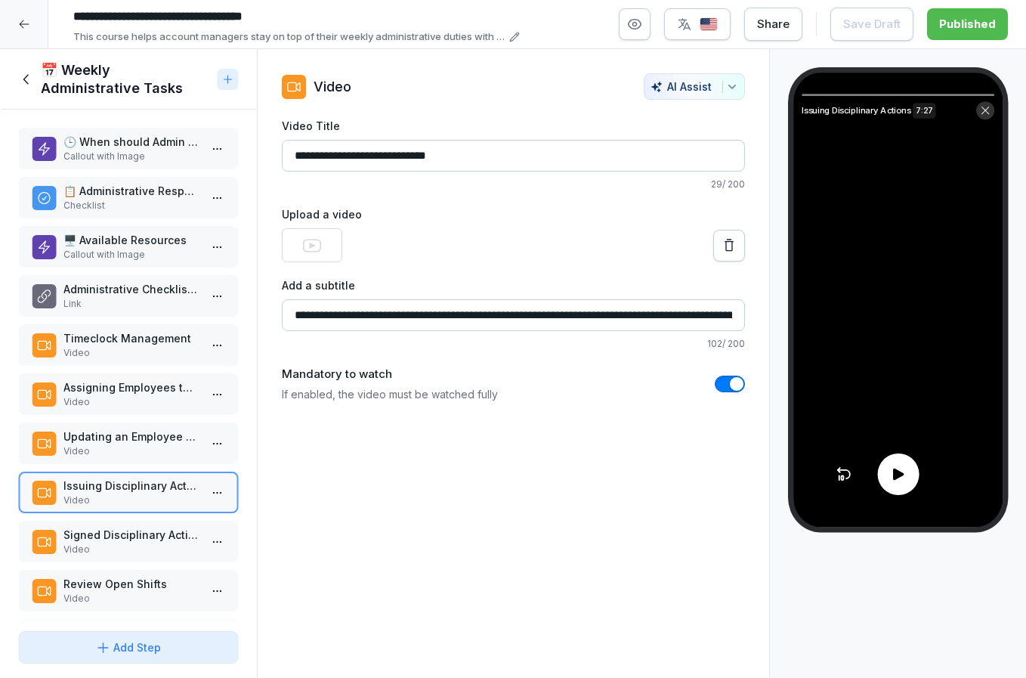 The height and width of the screenshot is (678, 1026). What do you see at coordinates (128, 345) in the screenshot?
I see `div: Timeclock ManagementVideo` at bounding box center [128, 345].